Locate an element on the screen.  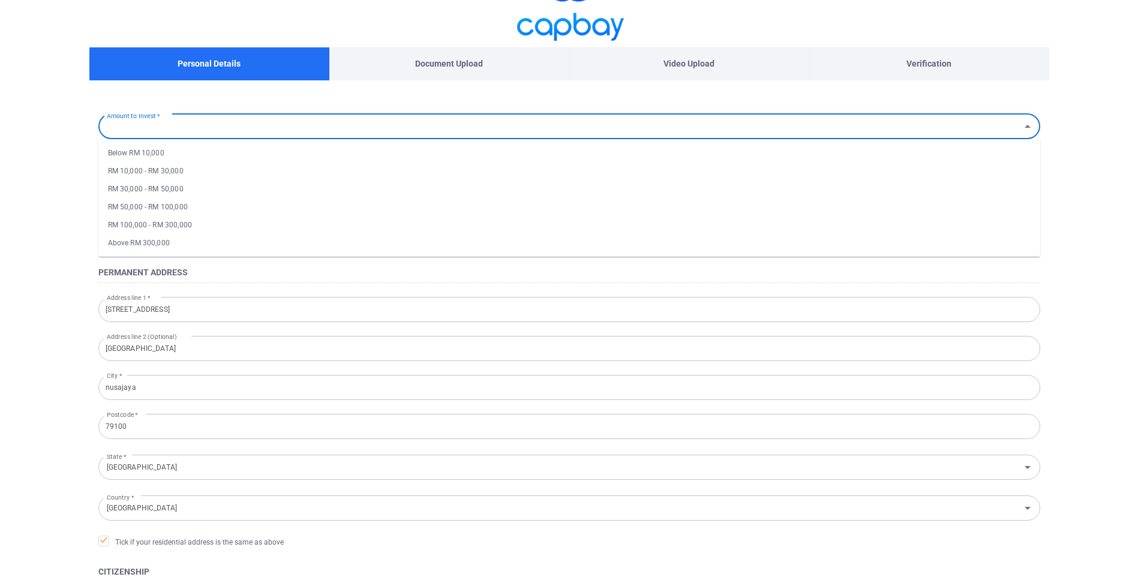
span: Tick if your residential address is the same as above is located at coordinates (191, 542).